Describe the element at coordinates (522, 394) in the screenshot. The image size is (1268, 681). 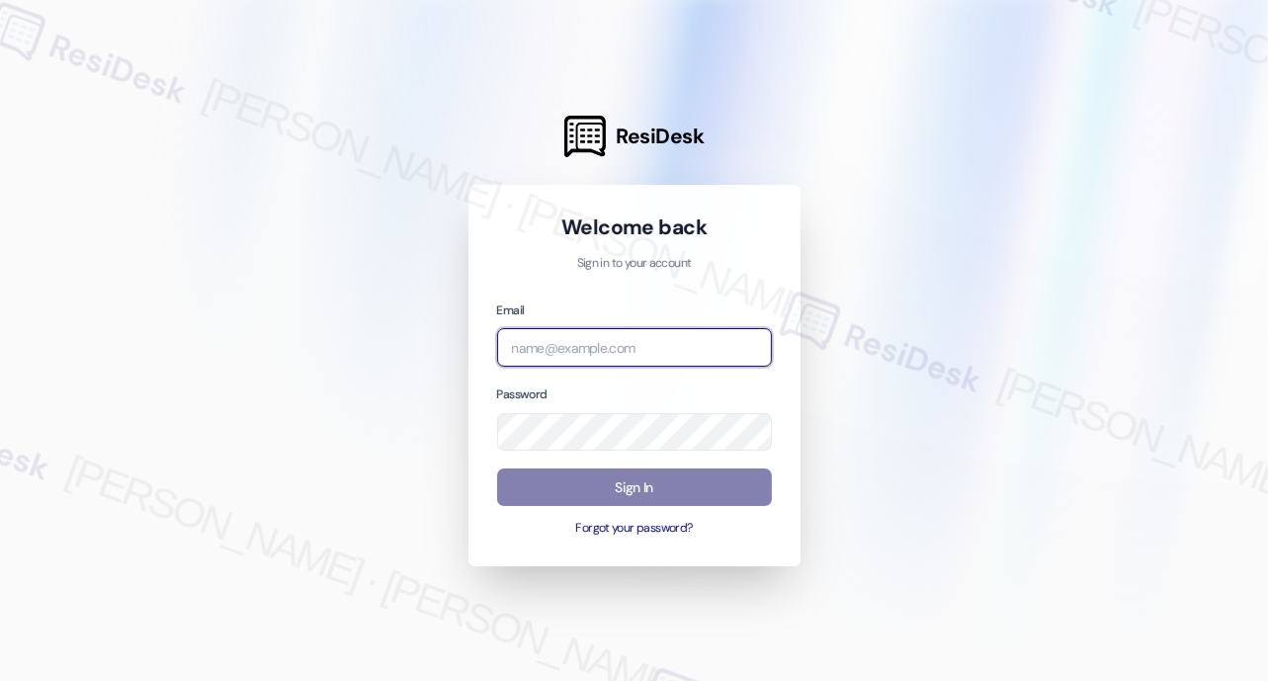
I see `label: Password` at that location.